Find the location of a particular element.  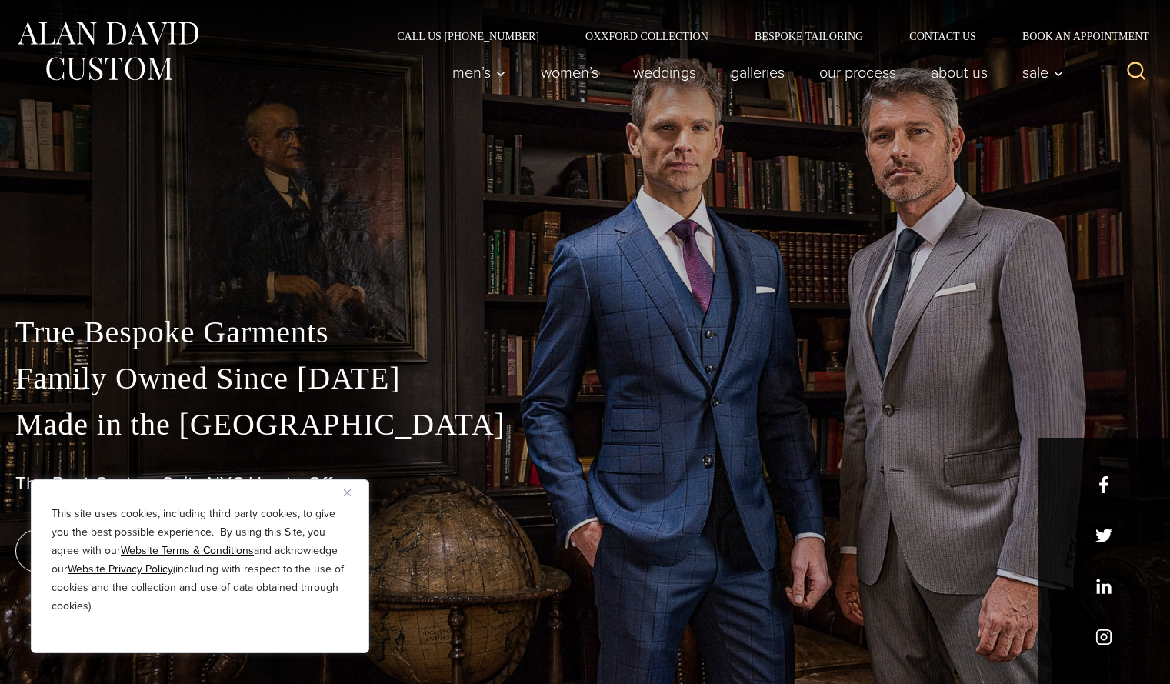

span: Men’s is located at coordinates (479, 72).